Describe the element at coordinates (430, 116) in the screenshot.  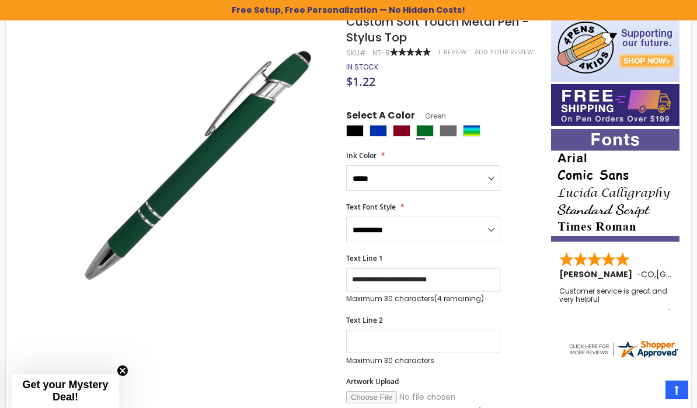
I see `span: Green` at that location.